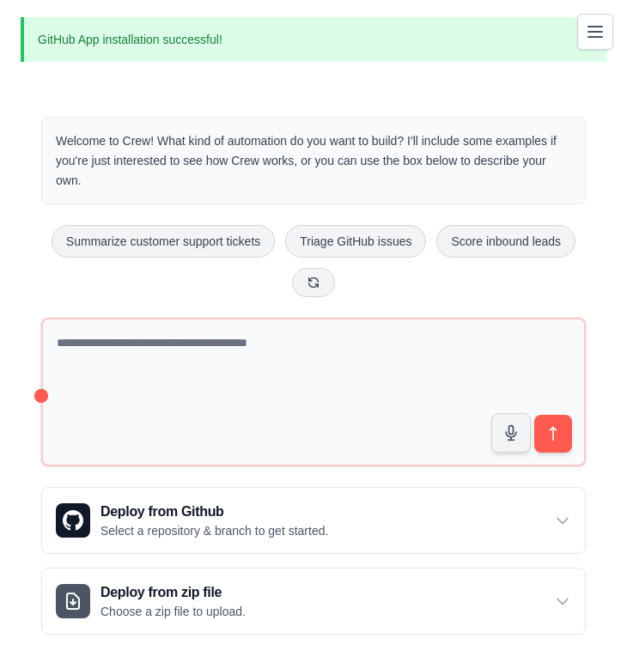 The width and height of the screenshot is (627, 663). What do you see at coordinates (214, 531) in the screenshot?
I see `p: Select a repository & branch to get started.` at bounding box center [214, 531].